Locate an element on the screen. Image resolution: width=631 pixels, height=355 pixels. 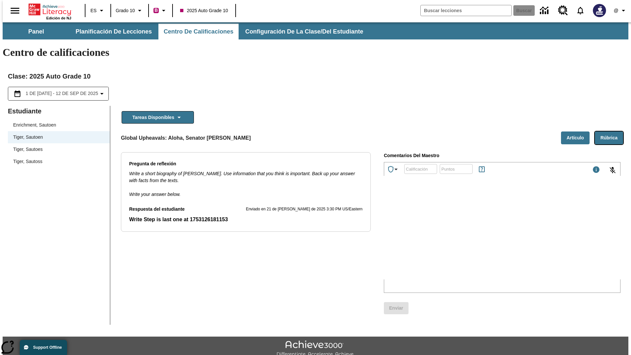
button: Planificación de lecciones is located at coordinates (114, 32).